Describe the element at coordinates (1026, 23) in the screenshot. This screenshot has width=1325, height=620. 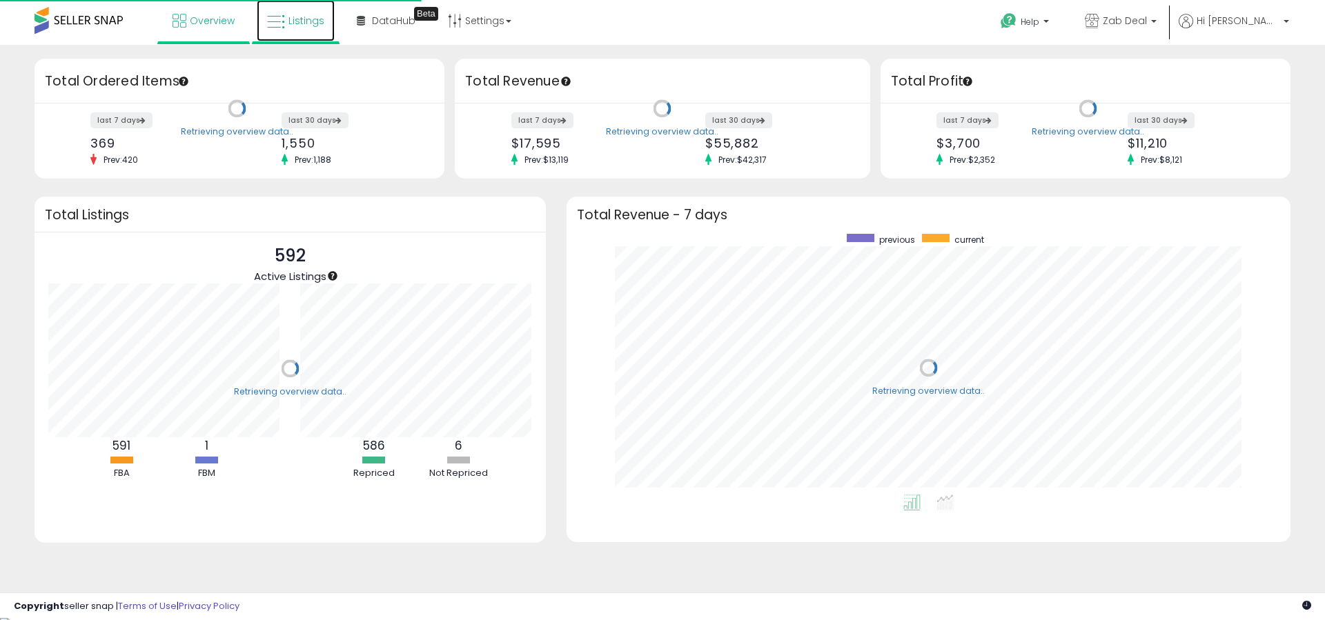
I see `a: Help` at that location.